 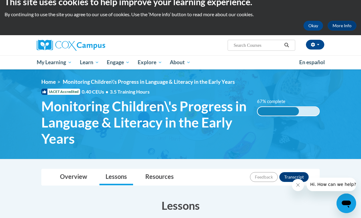 I want to click on button: Transcript, so click(x=294, y=177).